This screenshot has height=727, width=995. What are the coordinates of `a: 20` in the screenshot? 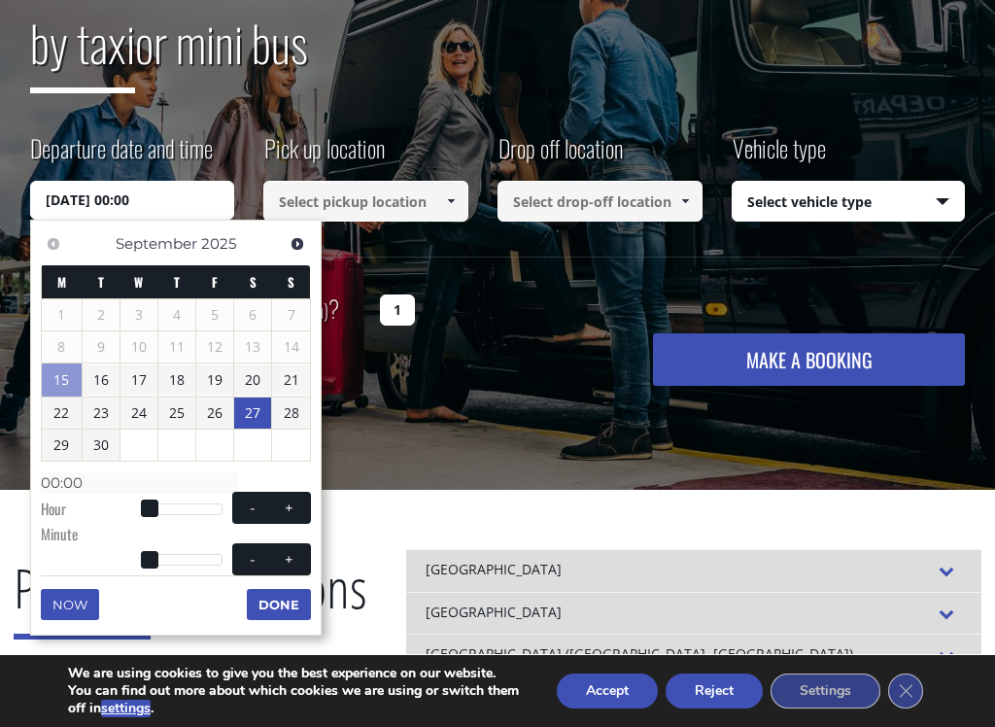 It's located at (253, 380).